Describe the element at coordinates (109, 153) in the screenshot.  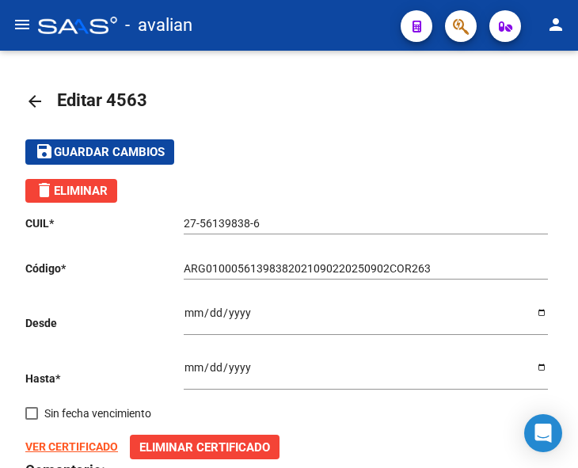
I see `span: Guardar cambios` at that location.